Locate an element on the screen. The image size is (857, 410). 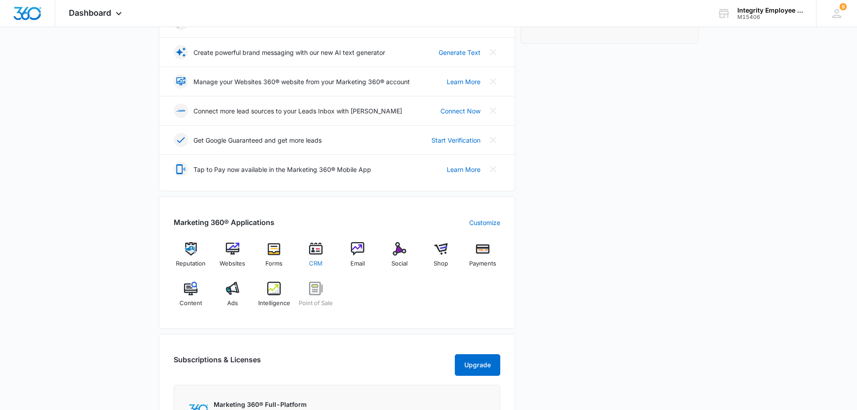
span: CRM is located at coordinates (316, 264).